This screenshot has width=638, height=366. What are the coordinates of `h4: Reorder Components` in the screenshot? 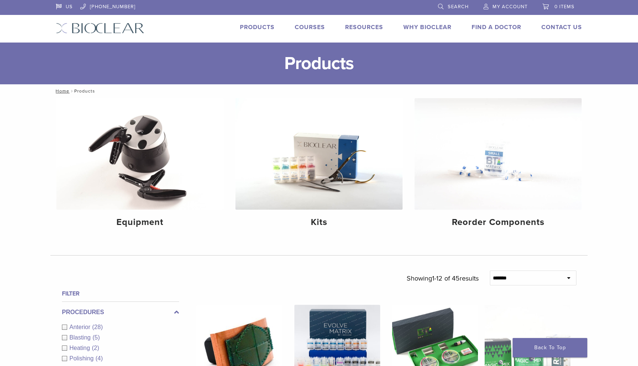 It's located at (498, 222).